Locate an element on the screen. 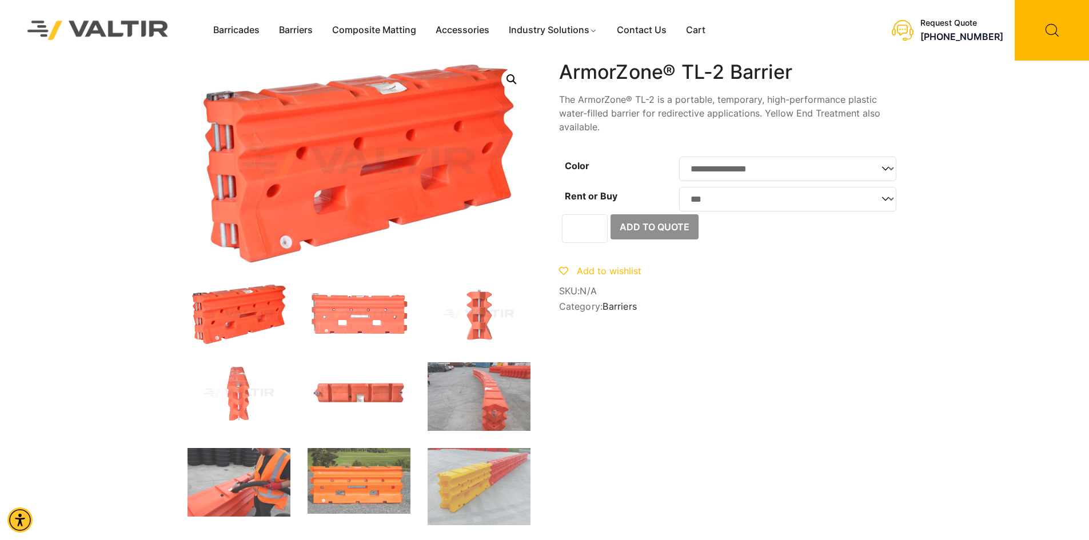  img: An orange traffic barrier with a modular design, featuring interlocking sections and a metal conn... is located at coordinates (239, 393).